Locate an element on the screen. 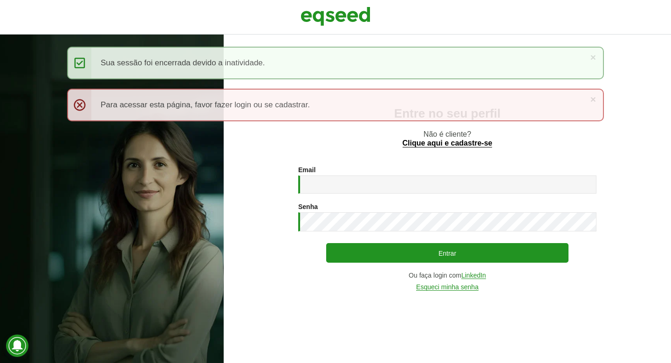  a: Clique aqui e cadastre-se is located at coordinates (447, 143).